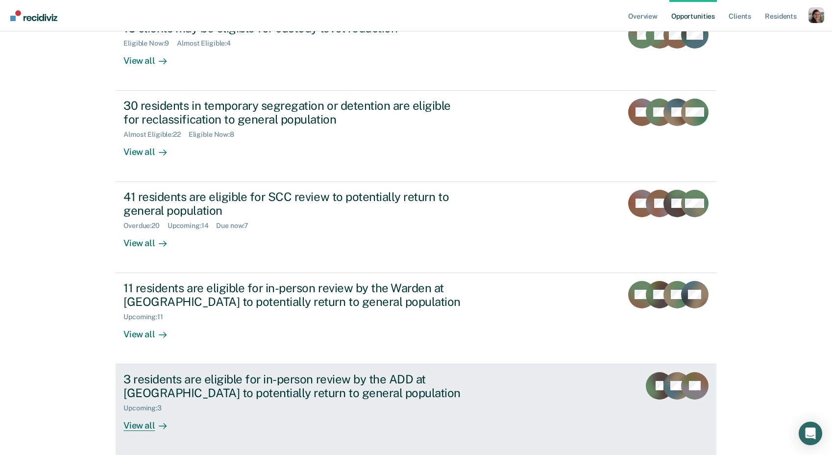 Image resolution: width=832 pixels, height=455 pixels. I want to click on button: Profile dropdown button, so click(817, 15).